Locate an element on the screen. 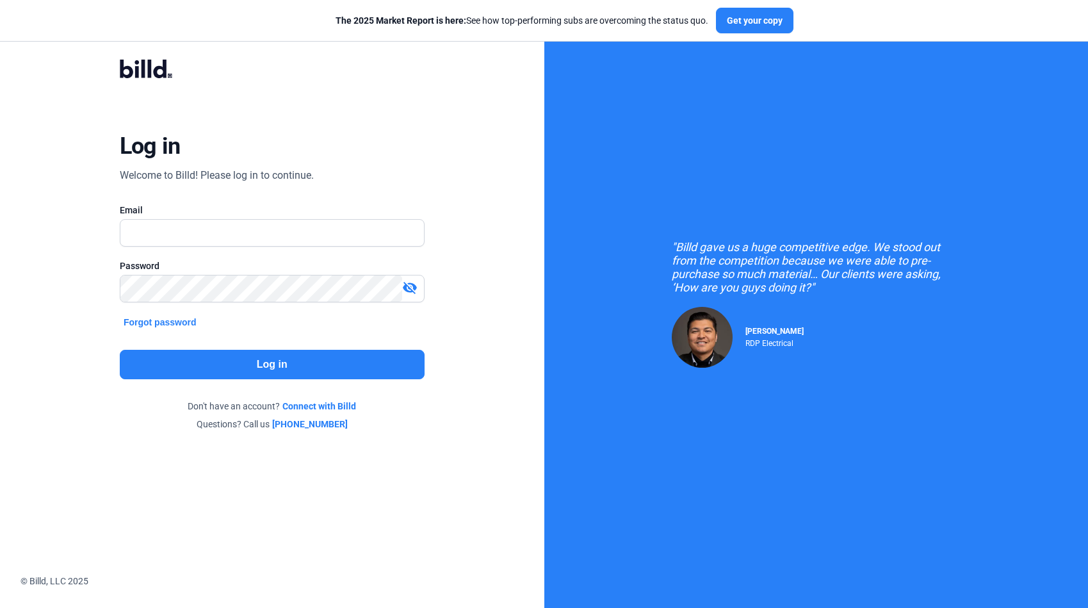 The height and width of the screenshot is (608, 1088). div: Questions? Call us is located at coordinates (272, 424).